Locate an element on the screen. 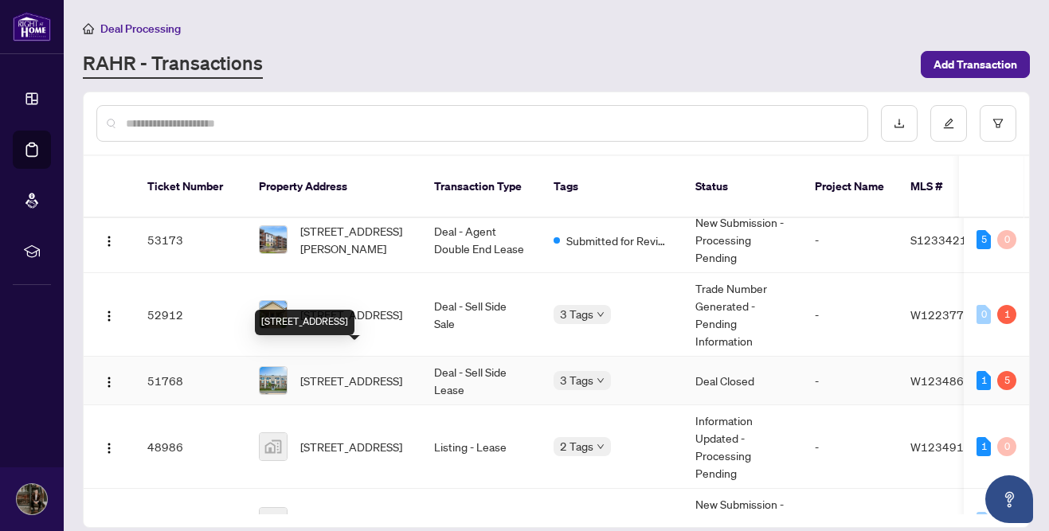 The width and height of the screenshot is (1049, 531). button: filter is located at coordinates (998, 123).